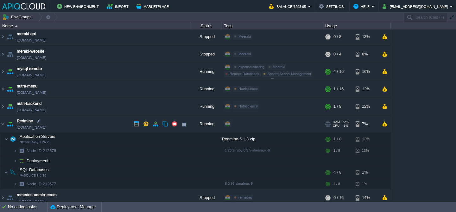  What do you see at coordinates (153, 6) in the screenshot?
I see `button: Marketplace` at bounding box center [153, 6].